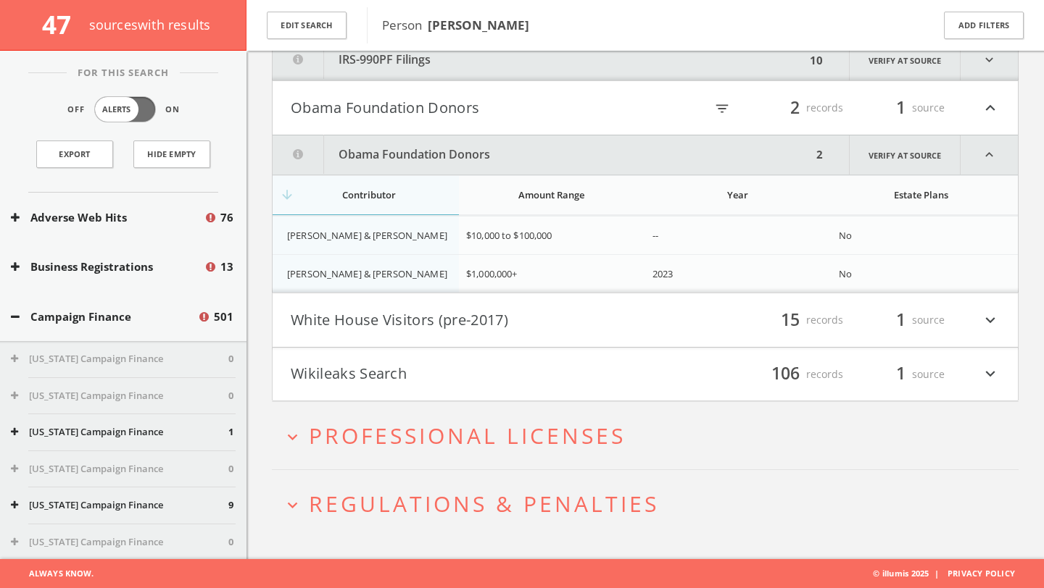 This screenshot has width=1044, height=588. I want to click on span: Regulations & Penalties, so click(483, 504).